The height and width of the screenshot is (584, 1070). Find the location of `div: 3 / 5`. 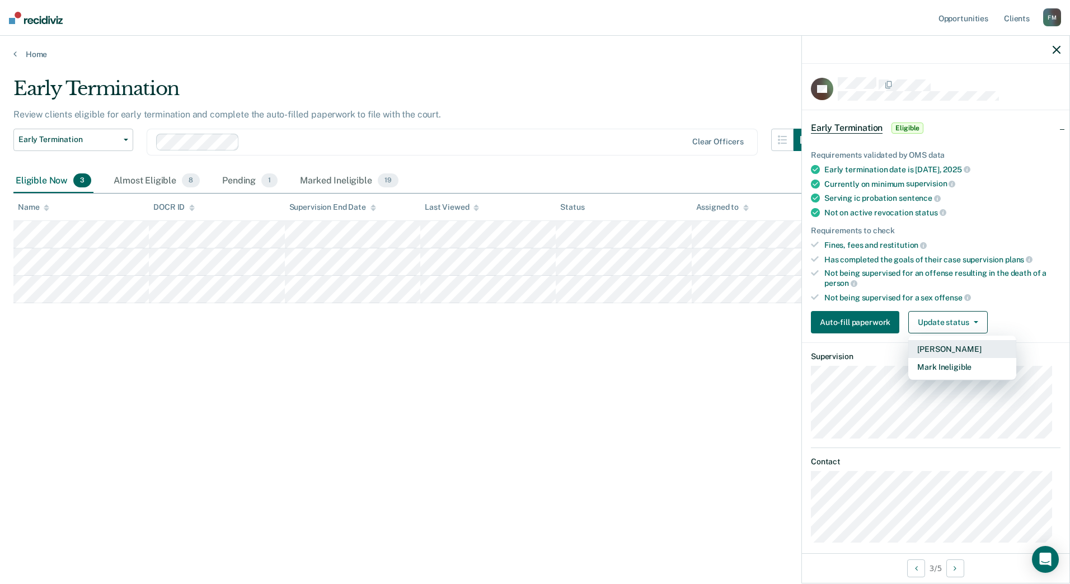

div: 3 / 5 is located at coordinates (935, 568).